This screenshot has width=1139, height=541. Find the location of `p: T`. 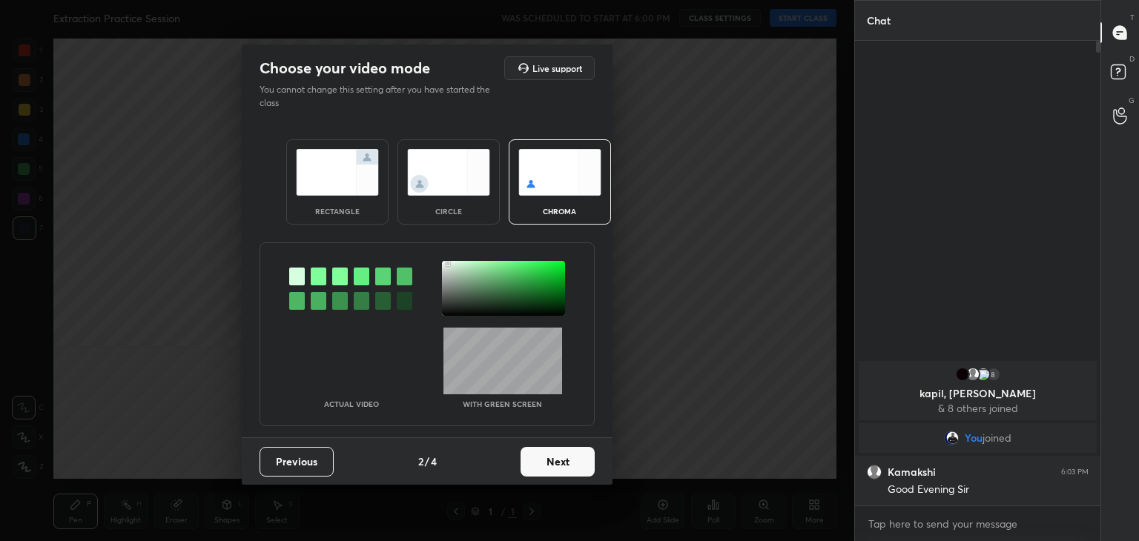

p: T is located at coordinates (1132, 17).